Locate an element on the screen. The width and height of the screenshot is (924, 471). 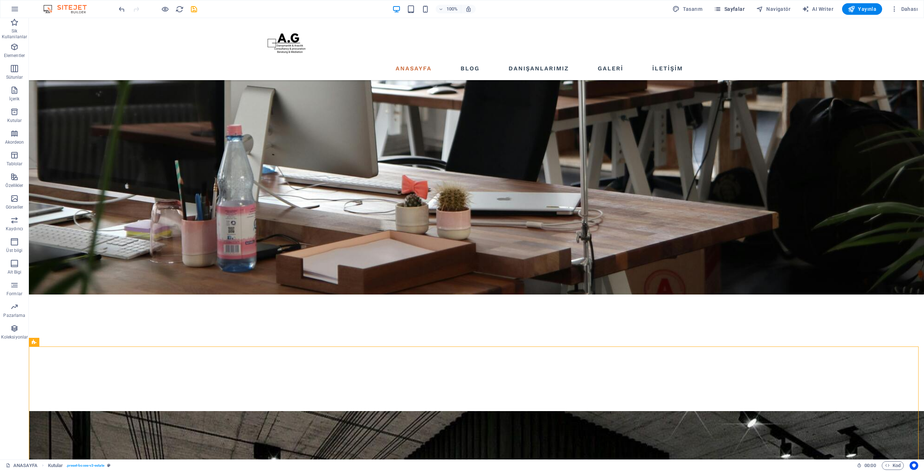
span: Tasarım is located at coordinates (687, 9).